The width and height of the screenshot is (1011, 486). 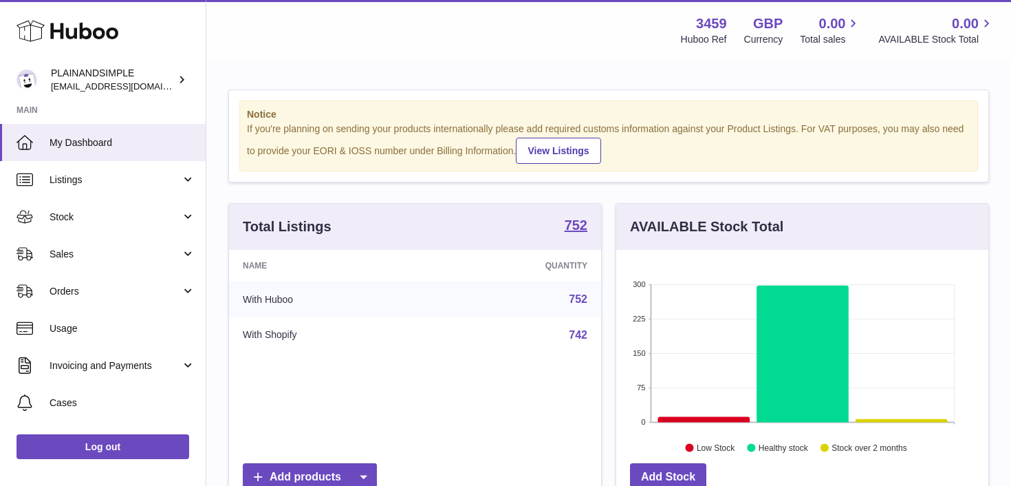 What do you see at coordinates (936, 39) in the screenshot?
I see `span: AVAILABLE Stock Total` at bounding box center [936, 39].